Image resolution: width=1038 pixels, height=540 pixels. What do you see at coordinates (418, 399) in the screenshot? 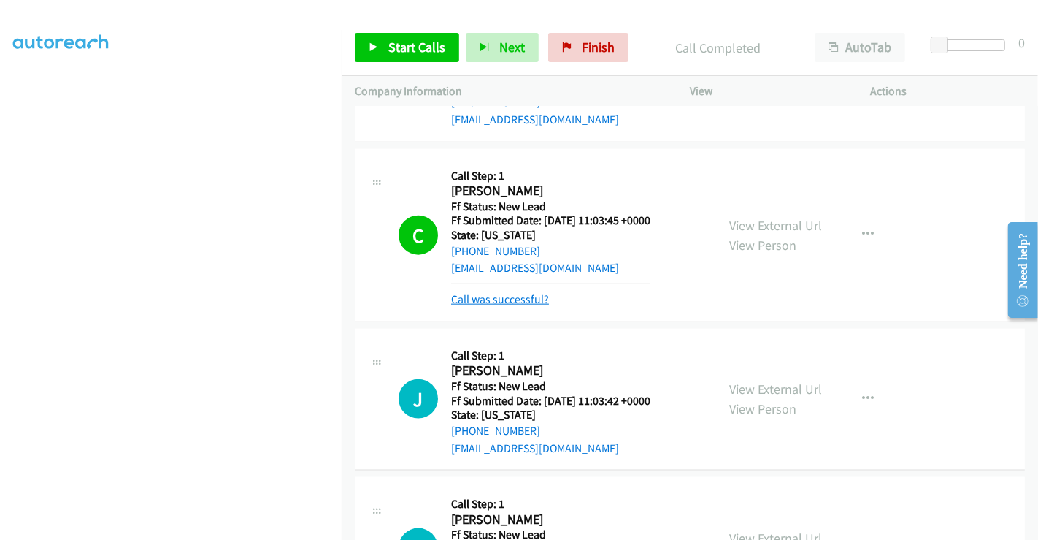
I see `div: The call is yet to be attempted` at bounding box center [418, 399].